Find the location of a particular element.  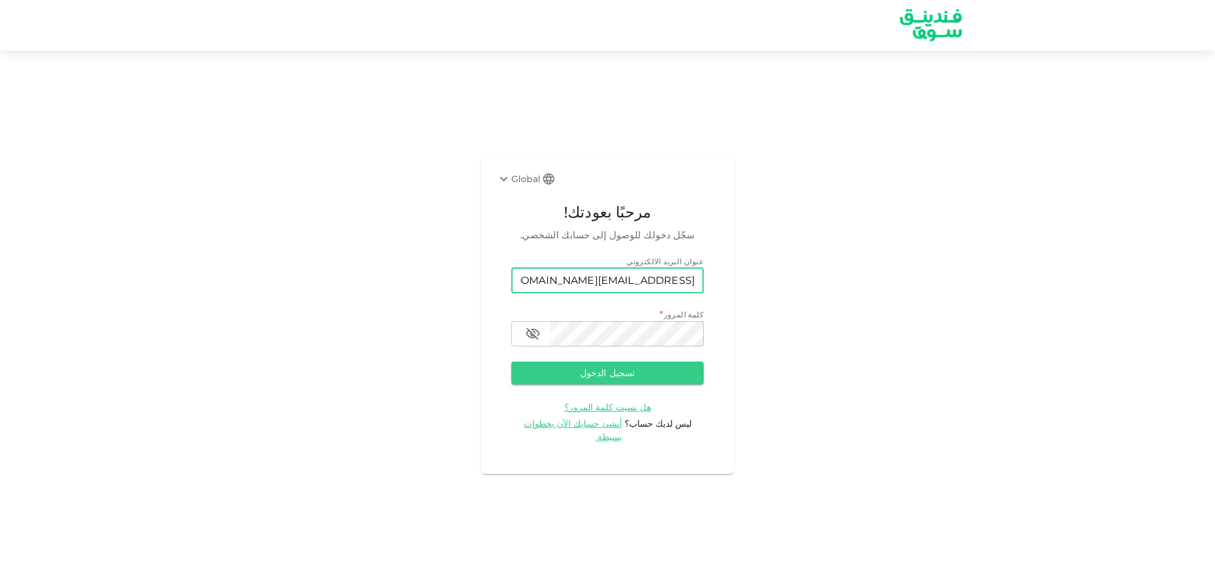

a: logo is located at coordinates (931, 25).